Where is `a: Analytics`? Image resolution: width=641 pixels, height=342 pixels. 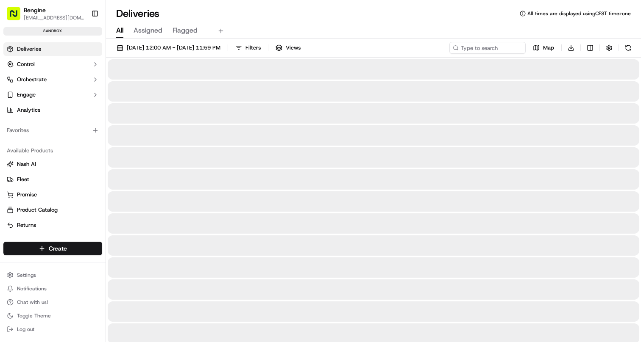 a: Analytics is located at coordinates (53, 110).